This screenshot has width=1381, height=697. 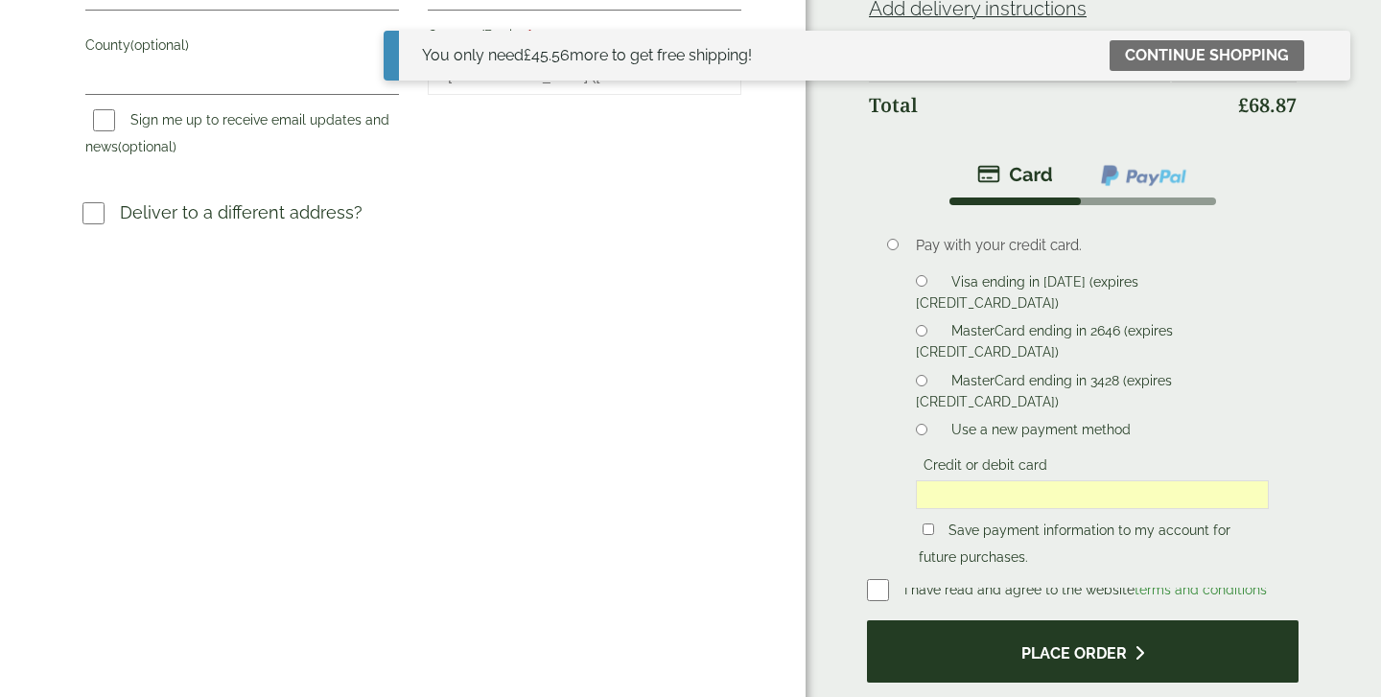 I want to click on img: stripe.png, so click(x=1015, y=175).